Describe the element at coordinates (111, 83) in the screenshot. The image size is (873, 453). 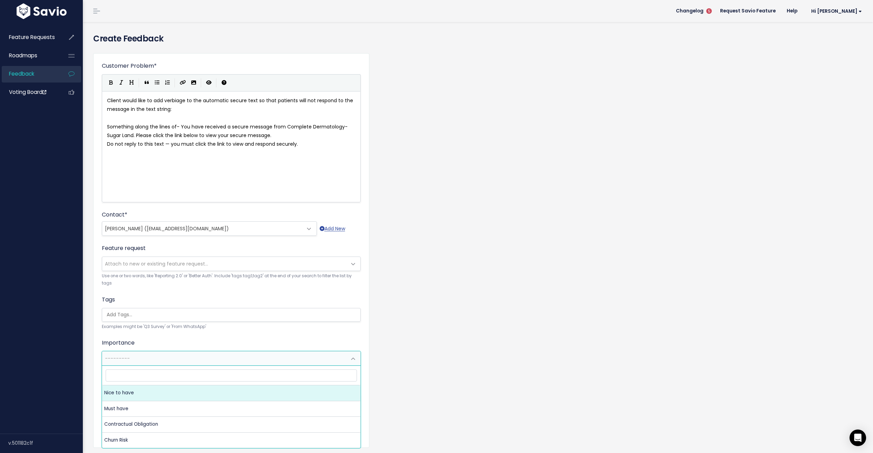
I see `button: Bold` at that location.